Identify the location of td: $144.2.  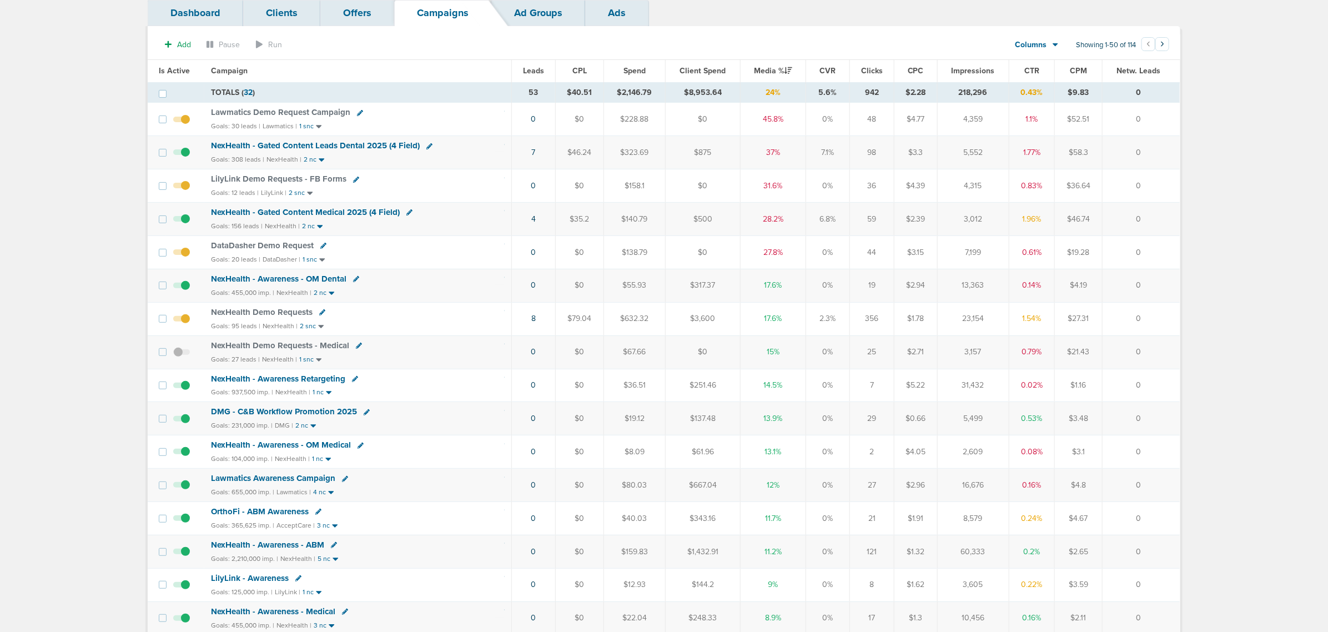
(703, 585).